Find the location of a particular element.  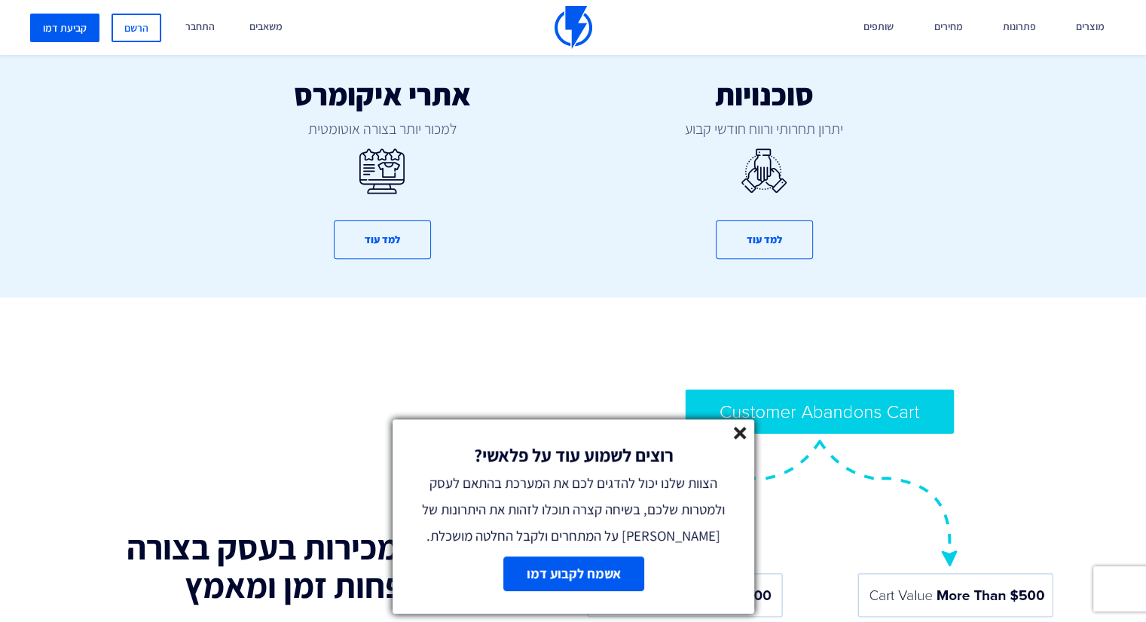

h3: סוכנויות is located at coordinates (764, 94).